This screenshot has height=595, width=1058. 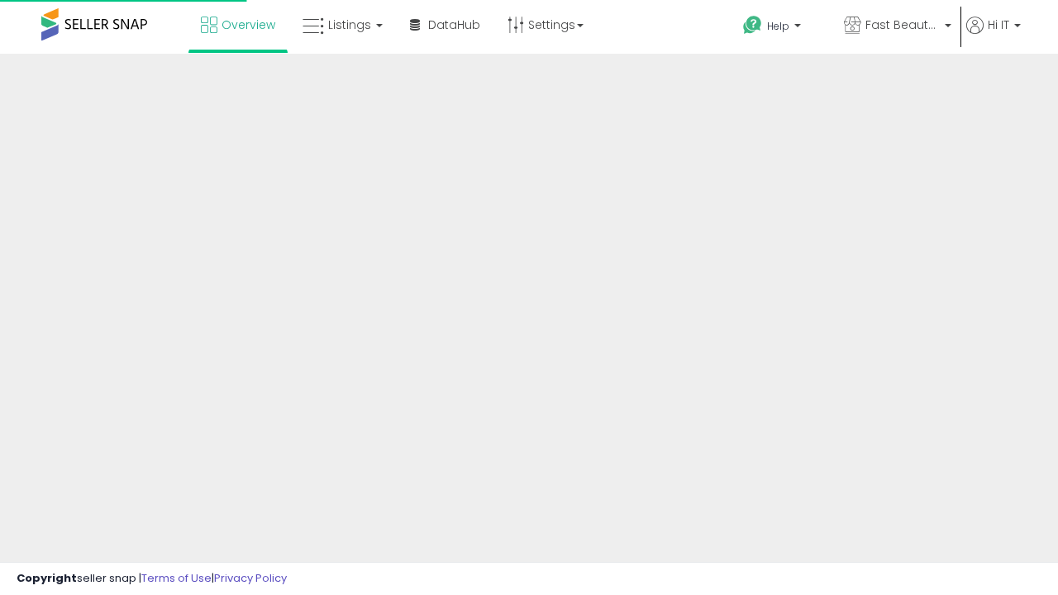 What do you see at coordinates (752, 25) in the screenshot?
I see `i: Get Help` at bounding box center [752, 25].